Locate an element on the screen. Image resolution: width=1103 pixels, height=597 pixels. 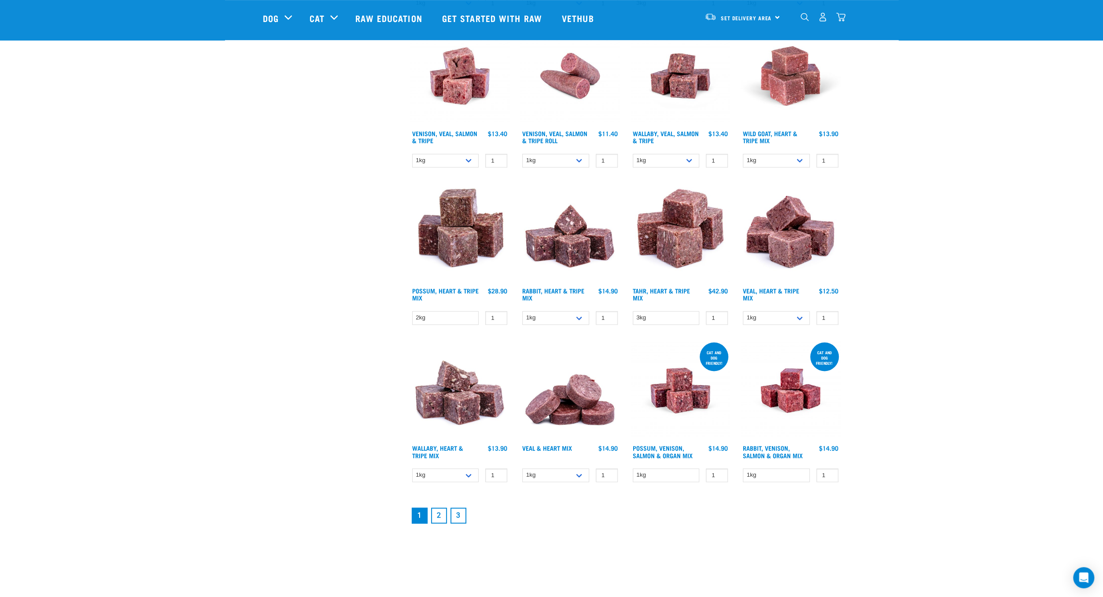
img: home-icon-1@2x.png is located at coordinates (805, 17).